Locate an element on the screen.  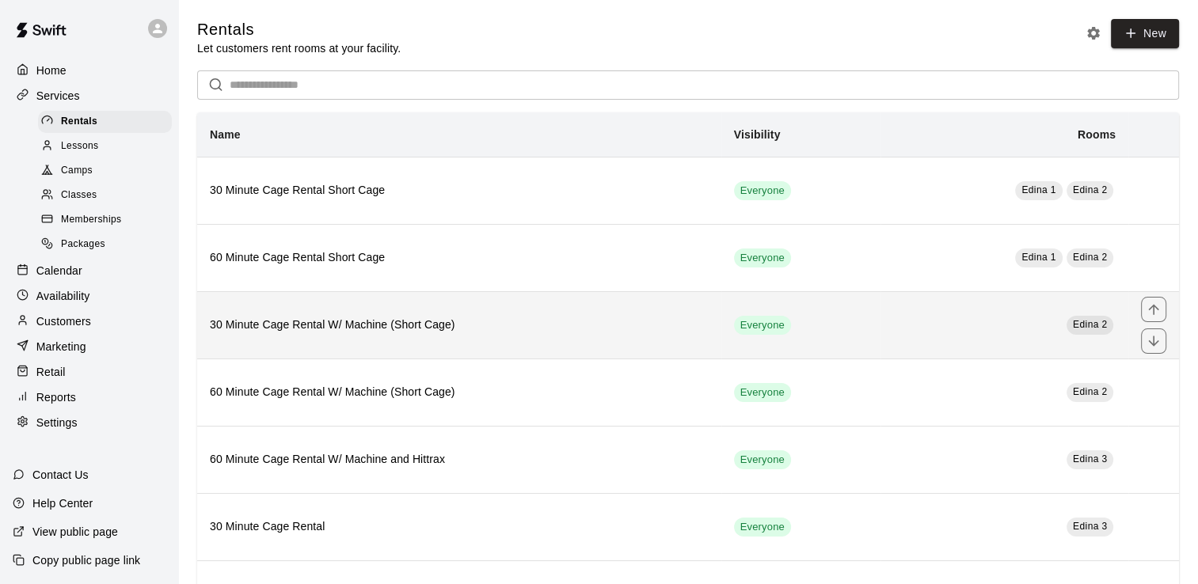
a: Retail is located at coordinates (89, 372).